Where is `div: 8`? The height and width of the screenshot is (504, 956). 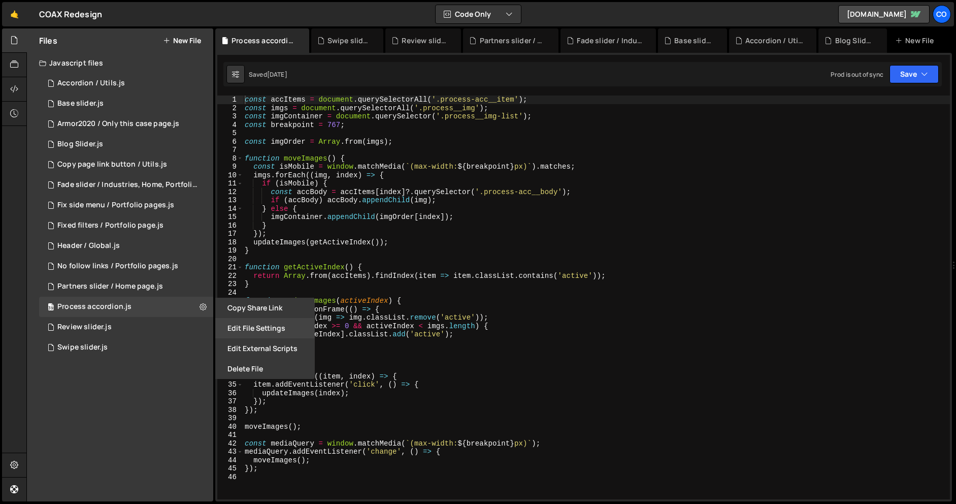
div: 8 is located at coordinates (230, 158).